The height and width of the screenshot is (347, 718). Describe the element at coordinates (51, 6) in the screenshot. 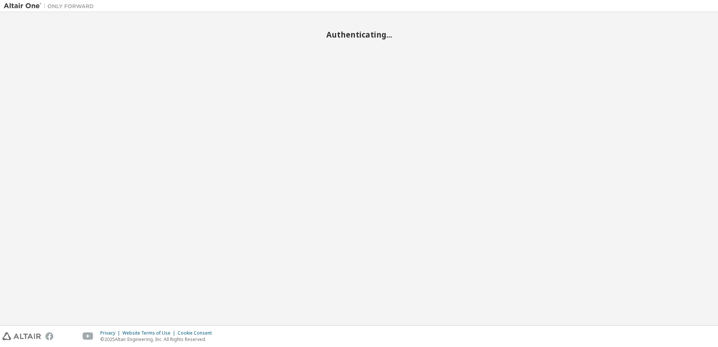

I see `img: Altair One` at that location.